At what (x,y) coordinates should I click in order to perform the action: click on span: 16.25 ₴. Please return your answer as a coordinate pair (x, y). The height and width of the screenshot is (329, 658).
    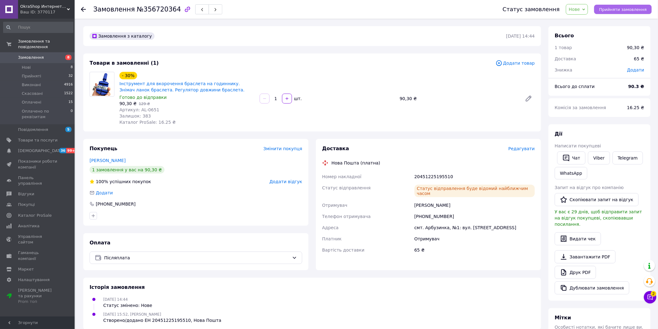
    Looking at the image, I should click on (636, 108).